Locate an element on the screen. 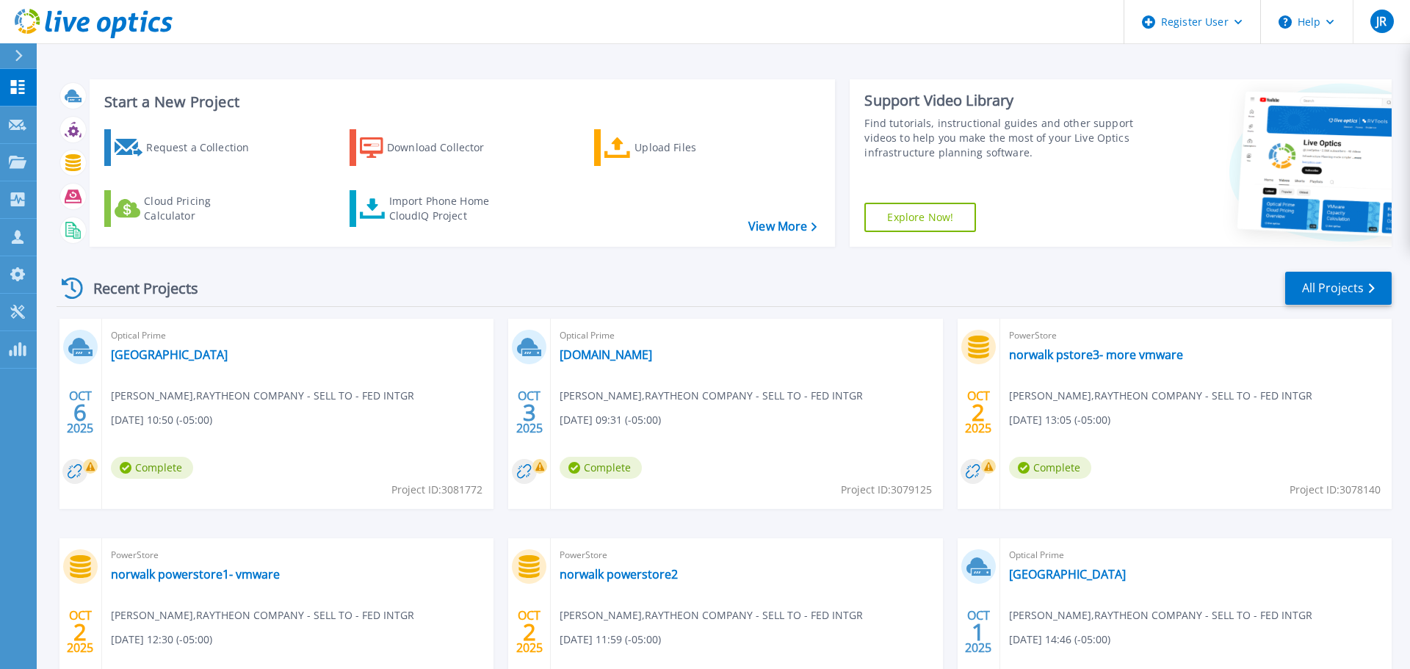  div: Recent Projects is located at coordinates (137, 288).